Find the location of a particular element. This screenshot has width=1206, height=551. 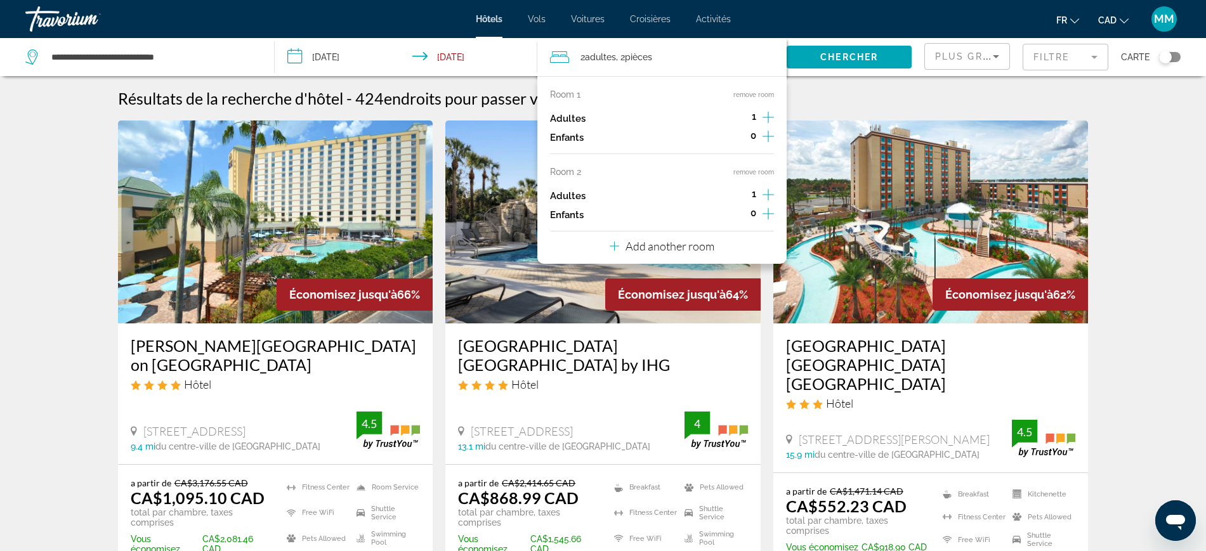

del: CA$2,414.65 CAD is located at coordinates (539, 483).